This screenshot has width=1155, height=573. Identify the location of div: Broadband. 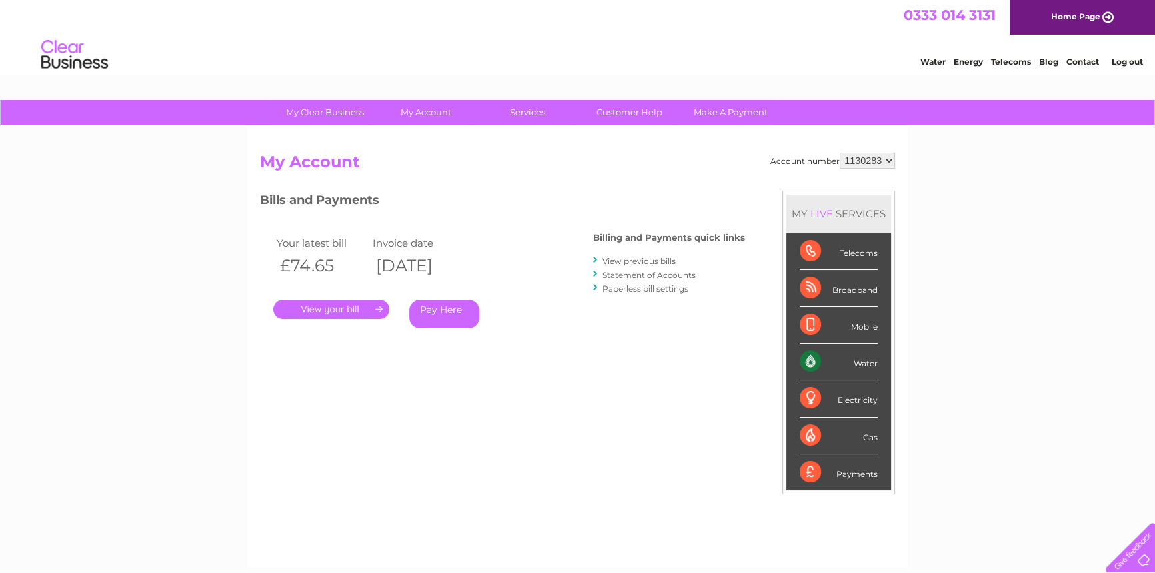
(838, 288).